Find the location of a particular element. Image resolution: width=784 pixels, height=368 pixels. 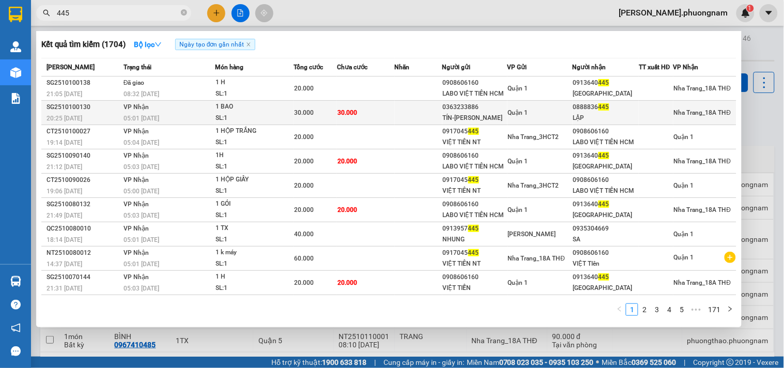

div: 1 HỘP GIẤY is located at coordinates (254, 180).